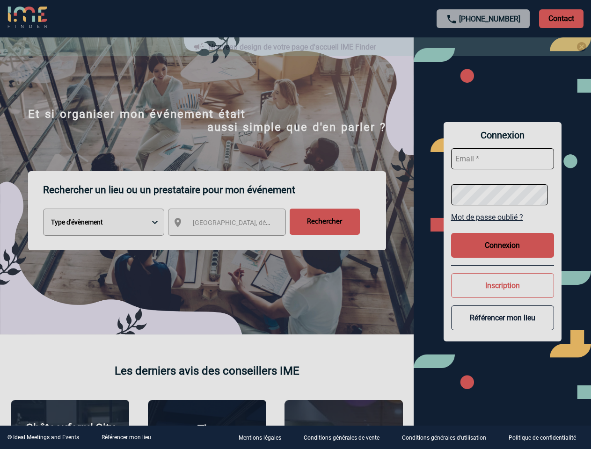 This screenshot has width=591, height=449. Describe the element at coordinates (342, 438) in the screenshot. I see `p: Conditions générales de vente` at that location.